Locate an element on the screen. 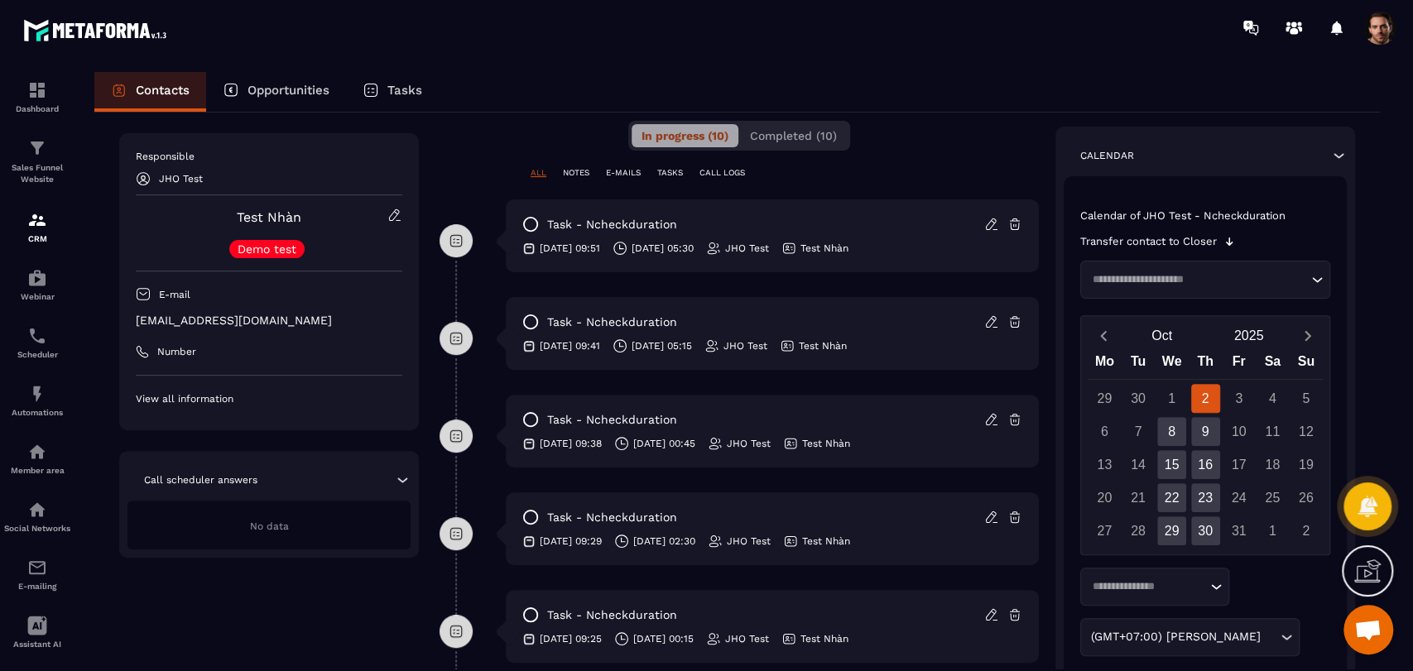 The height and width of the screenshot is (671, 1413). div: 5 is located at coordinates (1306, 398).